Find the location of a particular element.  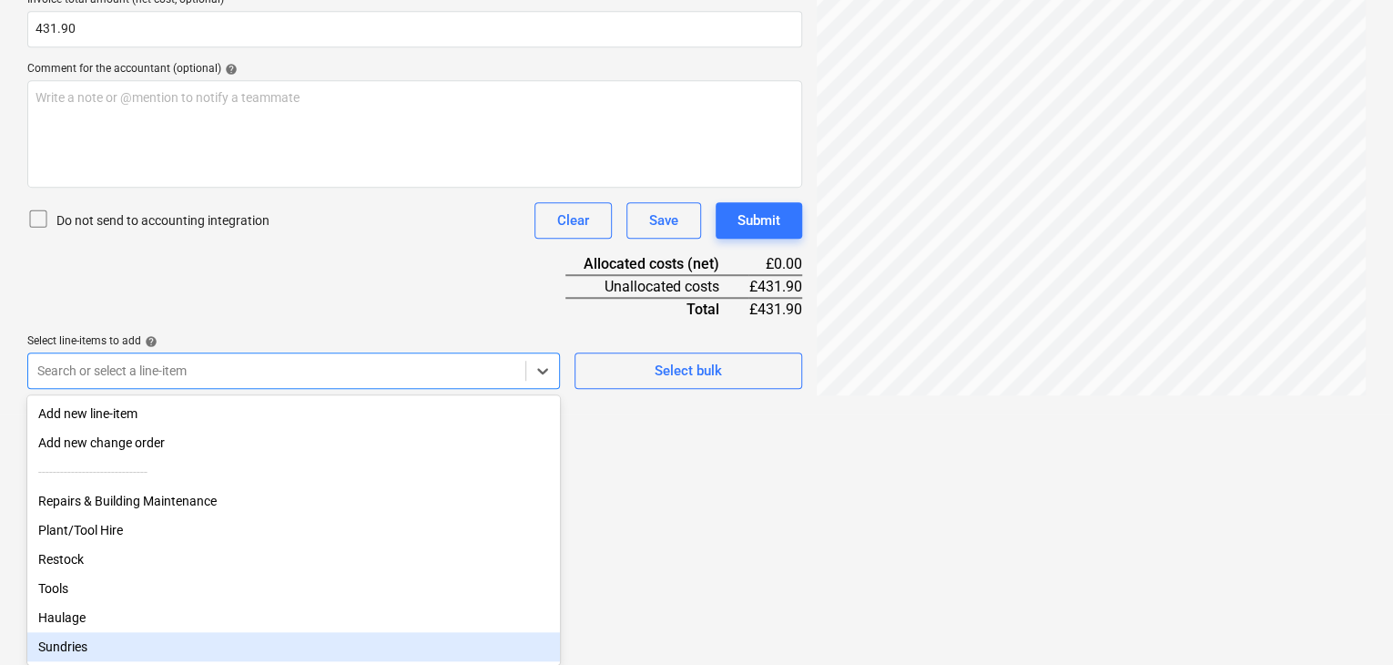

div: Repairs & Building Maintenance is located at coordinates (293, 501).